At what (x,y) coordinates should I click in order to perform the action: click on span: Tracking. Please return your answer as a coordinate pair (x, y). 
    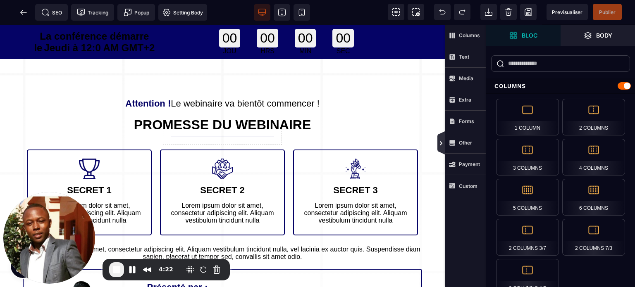
    Looking at the image, I should click on (93, 12).